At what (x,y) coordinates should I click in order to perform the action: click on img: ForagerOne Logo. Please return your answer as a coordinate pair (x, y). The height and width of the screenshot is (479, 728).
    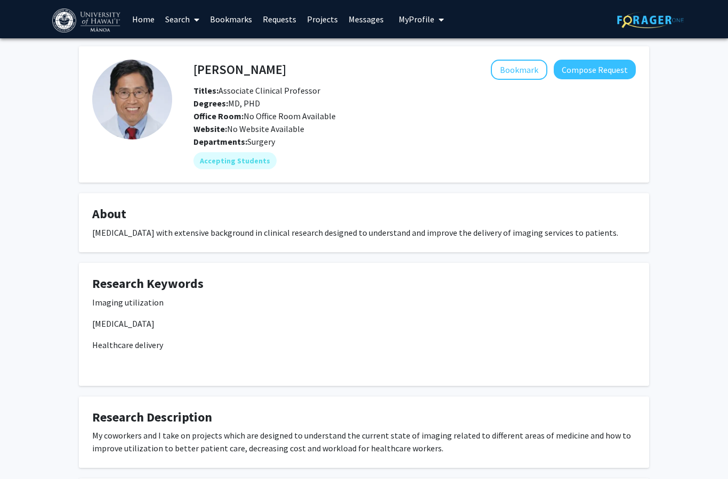
    Looking at the image, I should click on (650, 20).